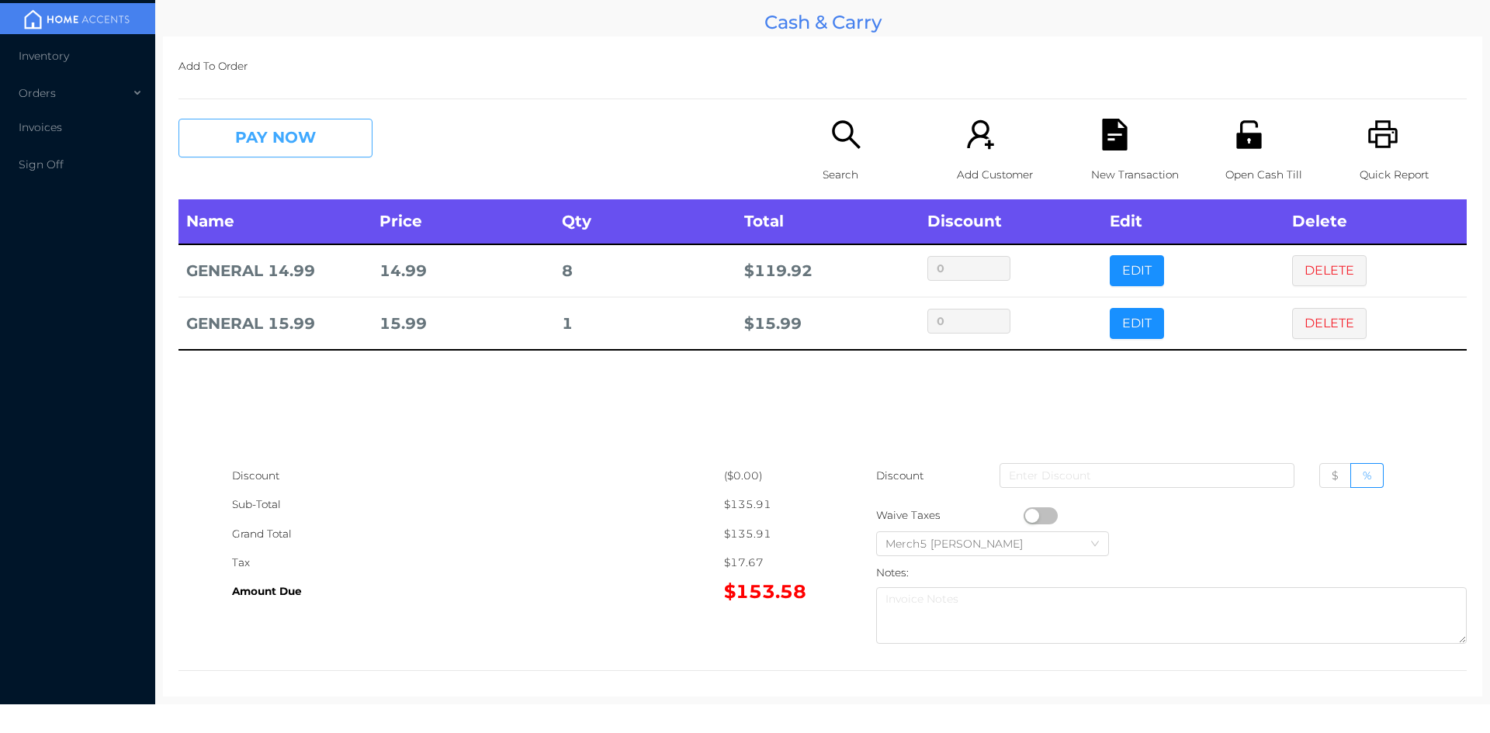  What do you see at coordinates (462, 324) in the screenshot?
I see `td: 15.99` at bounding box center [462, 324].